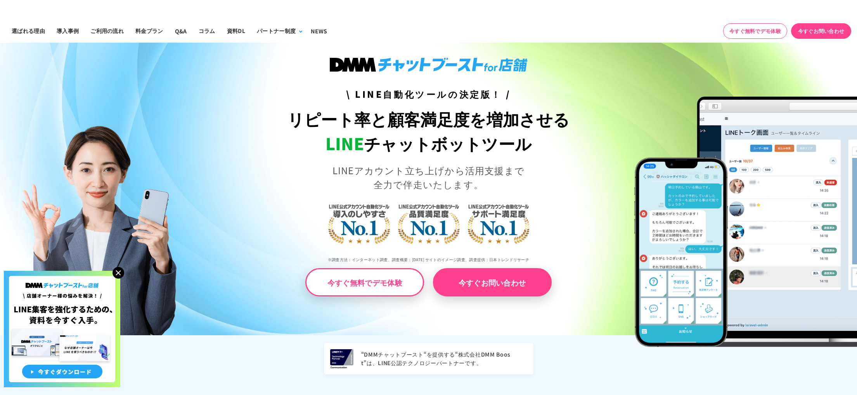 This screenshot has width=857, height=395. I want to click on a: コラム, so click(207, 31).